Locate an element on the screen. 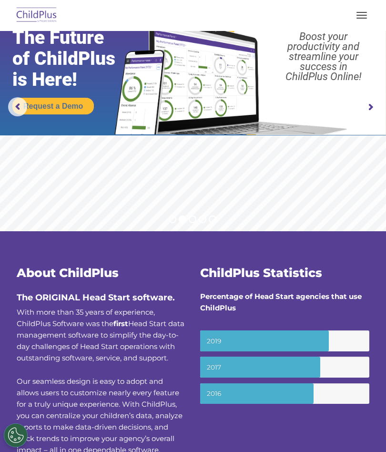 The width and height of the screenshot is (386, 452). small: 2017 is located at coordinates (285, 367).